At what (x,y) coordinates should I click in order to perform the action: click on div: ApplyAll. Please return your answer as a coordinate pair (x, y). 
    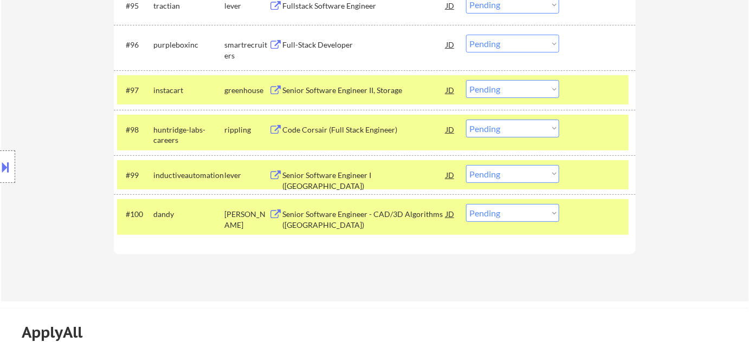
    Looking at the image, I should click on (58, 333).